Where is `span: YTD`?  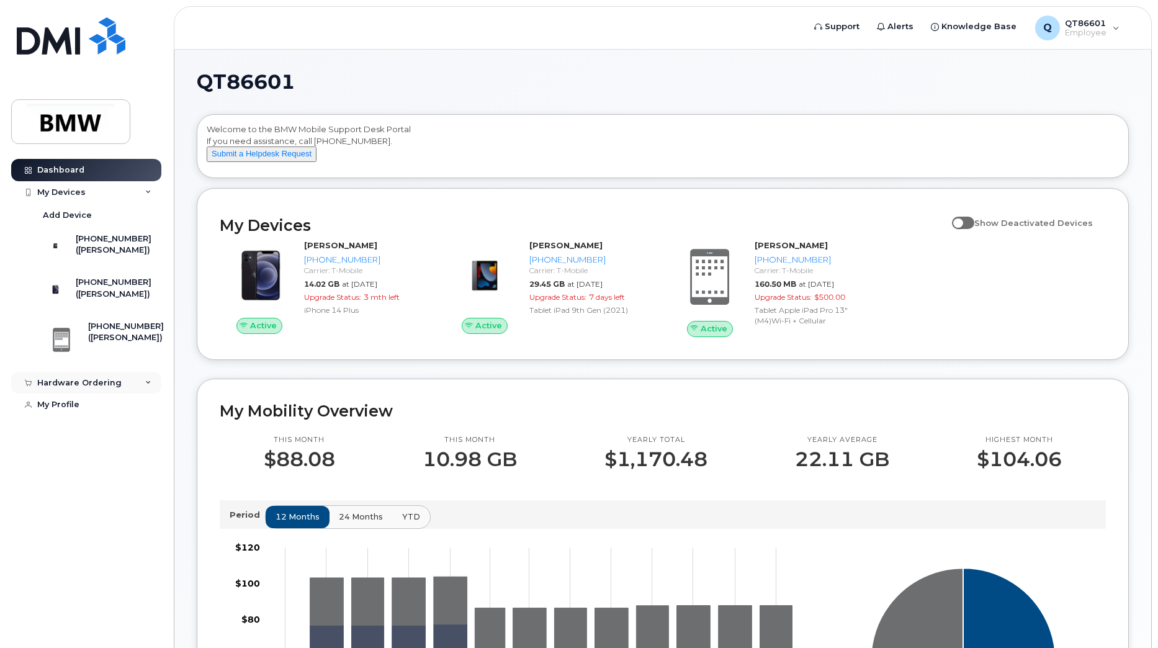
span: YTD is located at coordinates (411, 516).